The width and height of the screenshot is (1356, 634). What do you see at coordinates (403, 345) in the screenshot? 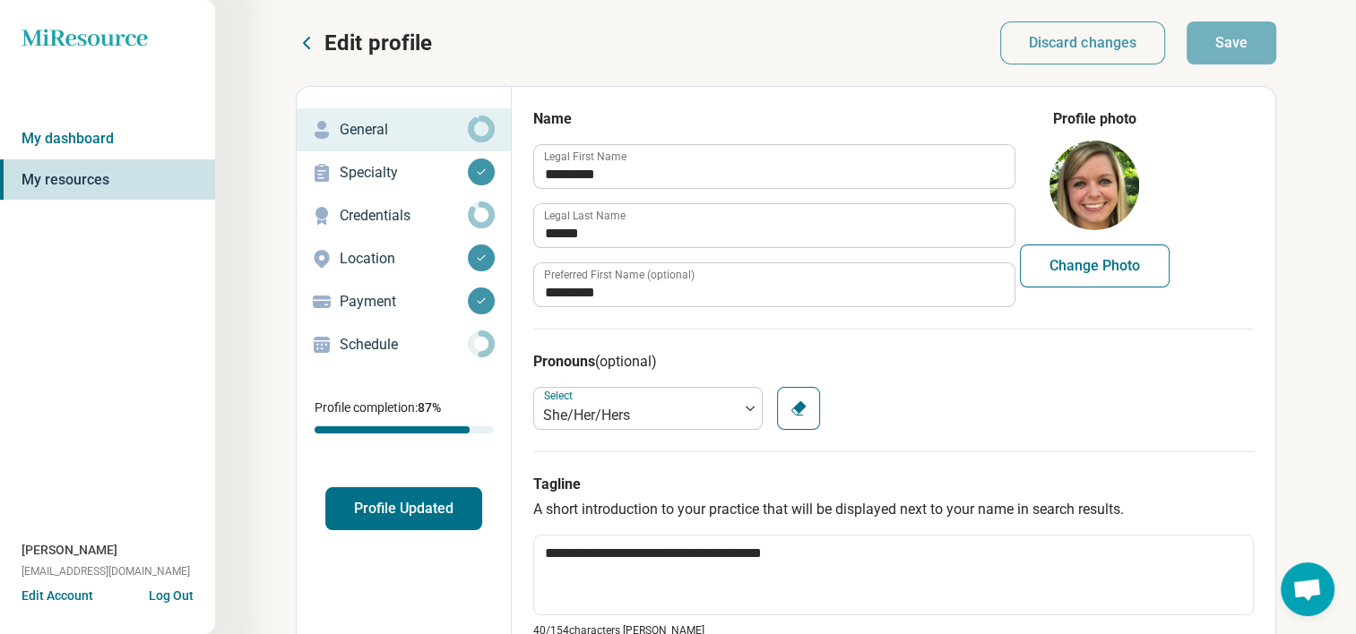
I see `p: Schedule` at bounding box center [403, 345].